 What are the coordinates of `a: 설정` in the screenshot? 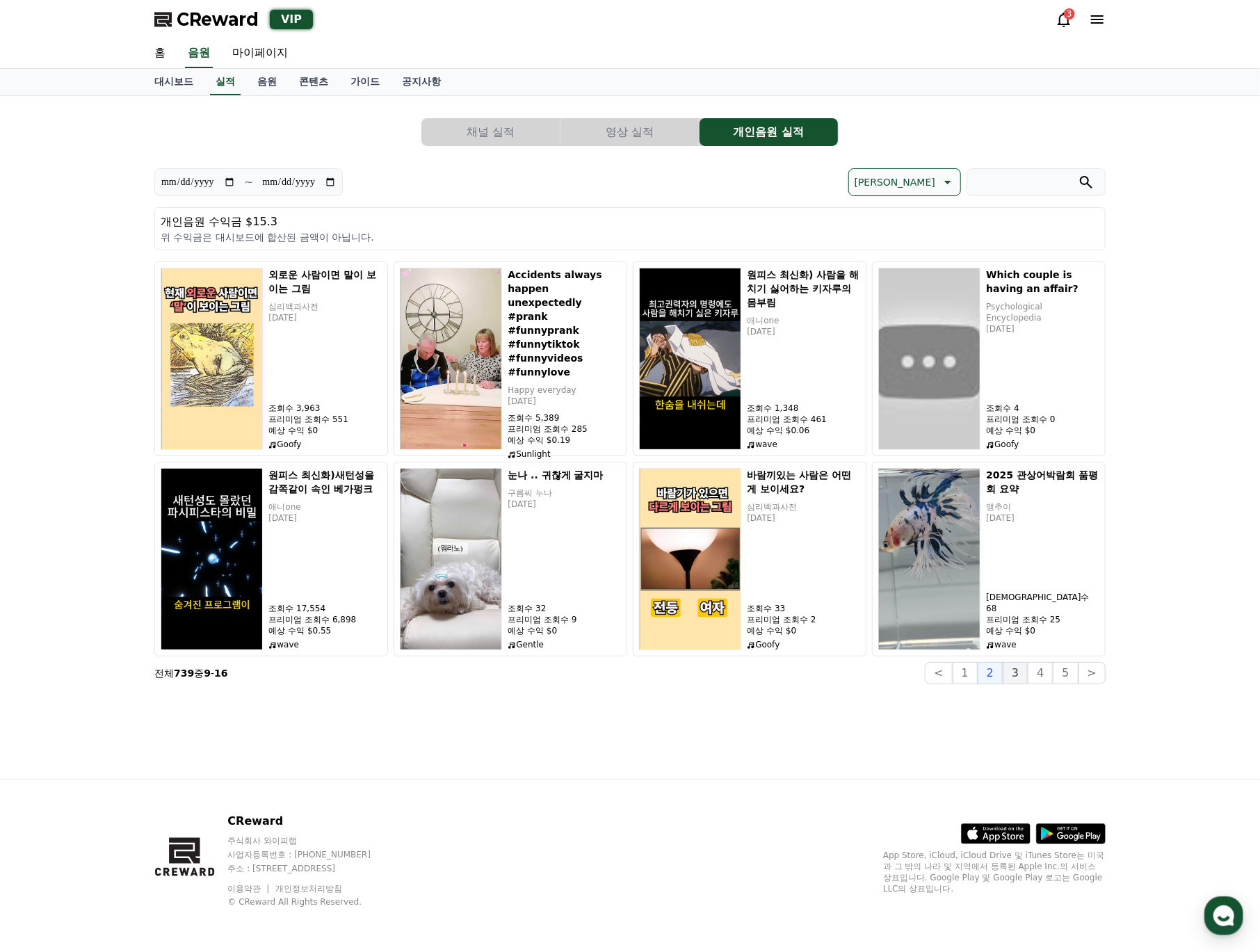 It's located at (223, 459).